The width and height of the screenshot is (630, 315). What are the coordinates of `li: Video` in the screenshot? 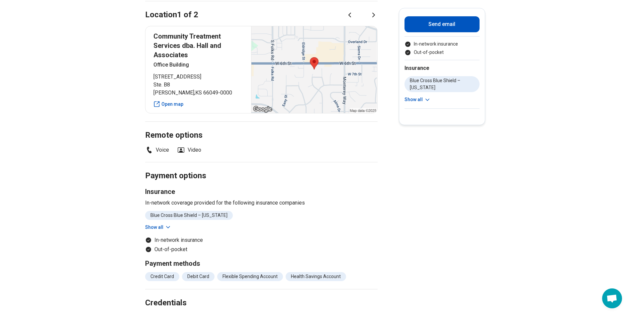 It's located at (189, 150).